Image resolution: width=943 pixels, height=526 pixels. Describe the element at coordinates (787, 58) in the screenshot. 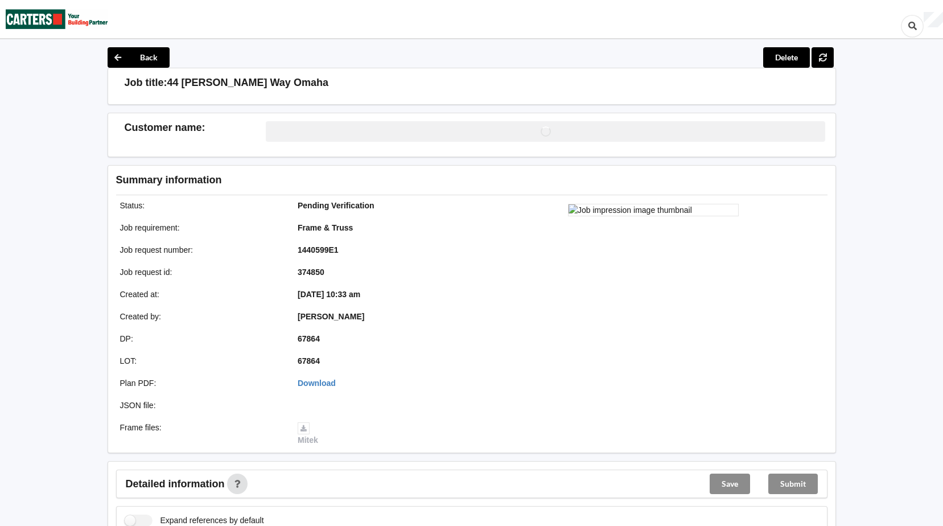

I see `button: Delete` at that location.